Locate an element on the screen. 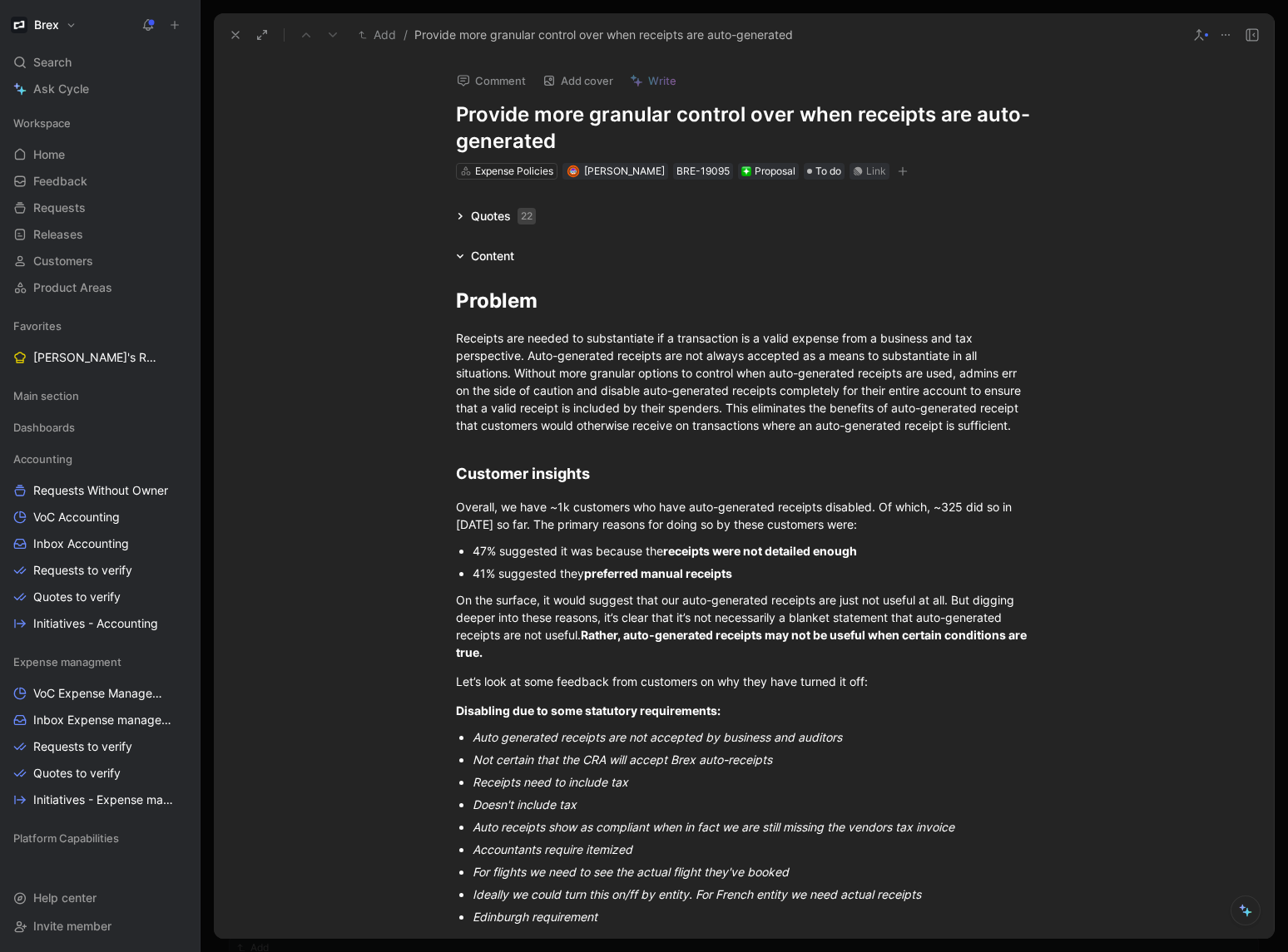 The image size is (1288, 952). div: Workspace is located at coordinates (100, 123).